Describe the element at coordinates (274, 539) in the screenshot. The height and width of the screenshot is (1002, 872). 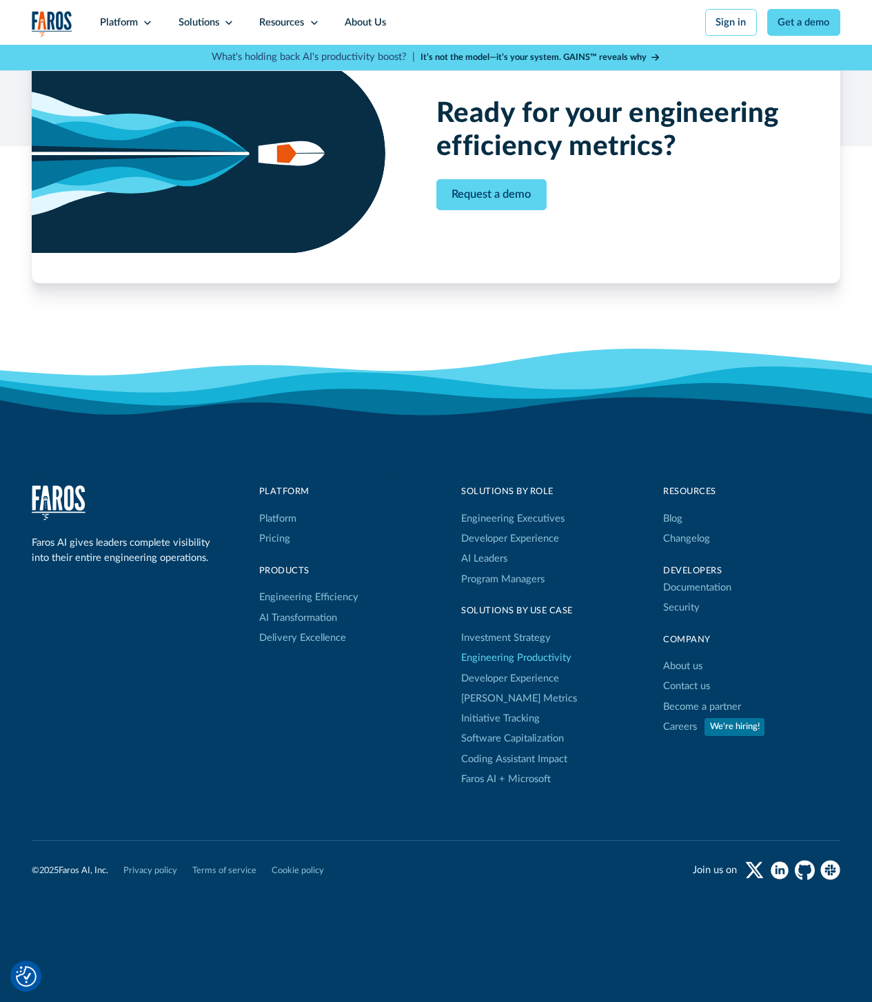
I see `a: Pricing` at that location.